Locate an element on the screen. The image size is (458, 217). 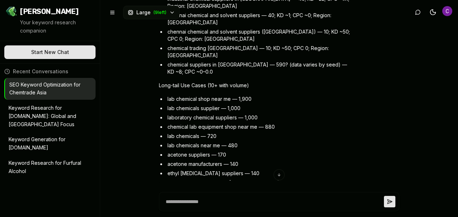
p: Keyword Research for Furfural Alcohol is located at coordinates (45, 167).